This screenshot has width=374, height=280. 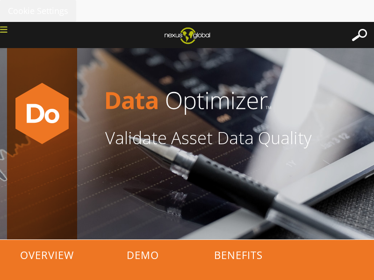 What do you see at coordinates (142, 255) in the screenshot?
I see `p: DEMO` at bounding box center [142, 255].